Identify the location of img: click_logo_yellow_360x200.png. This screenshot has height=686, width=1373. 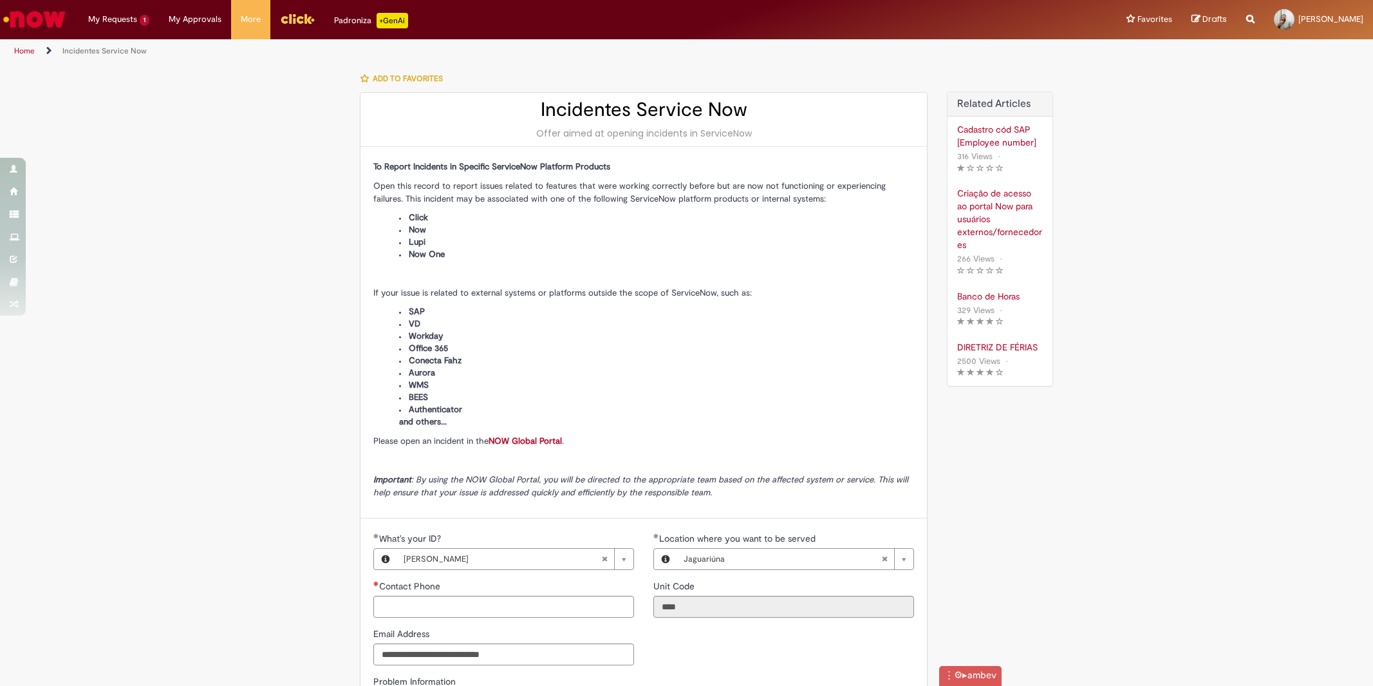
(297, 19).